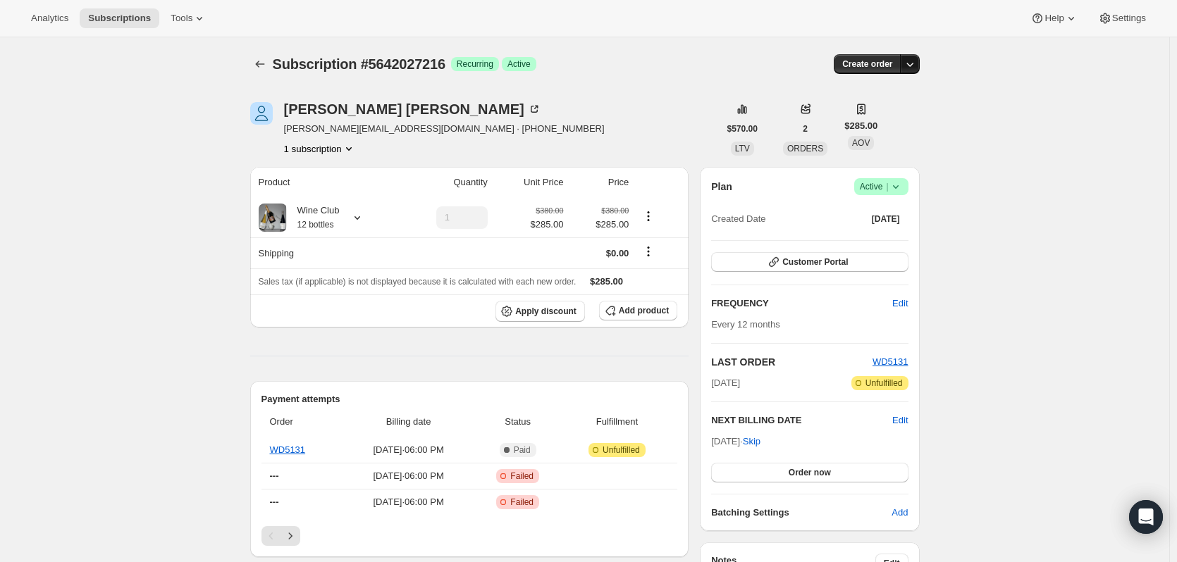 The width and height of the screenshot is (1177, 562). Describe the element at coordinates (746, 324) in the screenshot. I see `span: Every 12 months` at that location.